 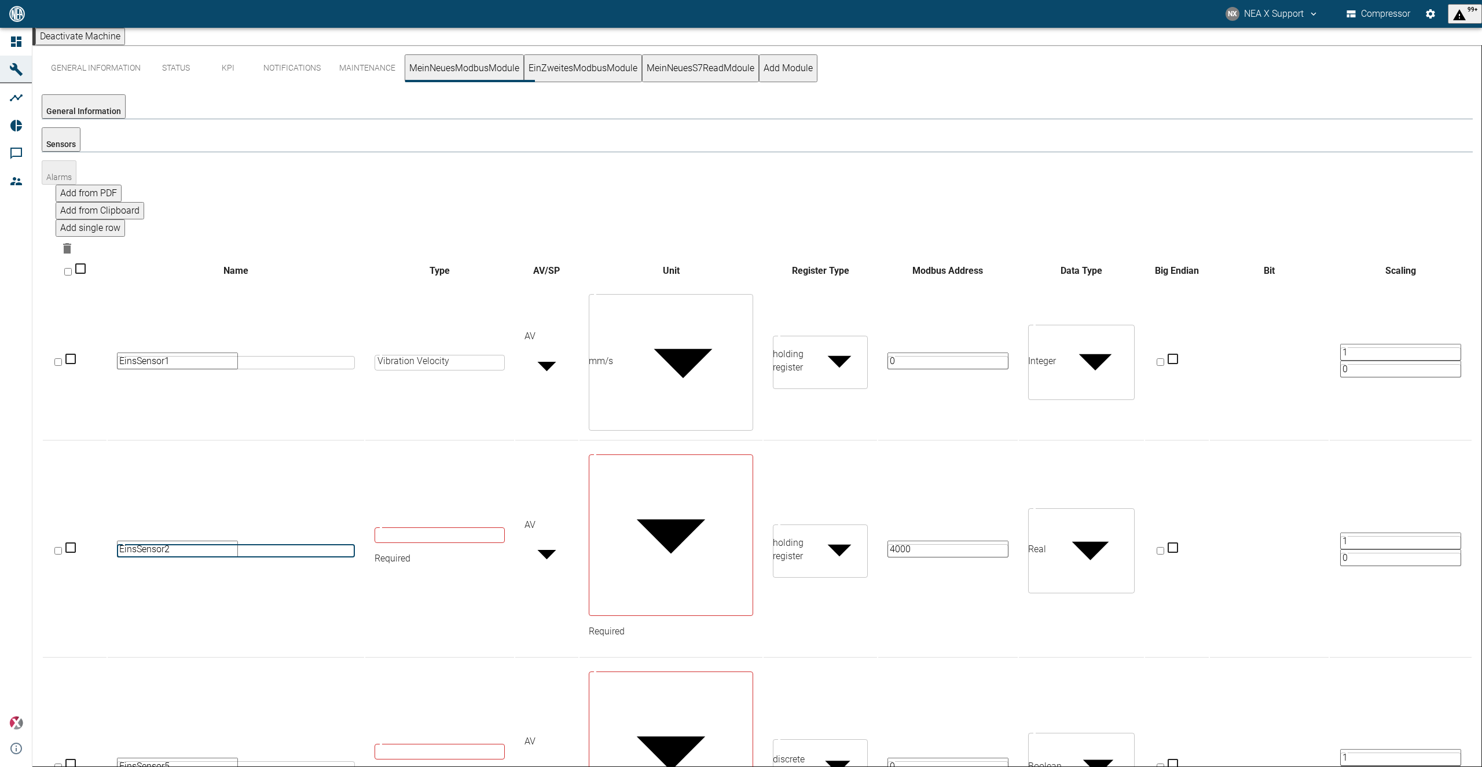 I want to click on th: Register Type, so click(x=820, y=270).